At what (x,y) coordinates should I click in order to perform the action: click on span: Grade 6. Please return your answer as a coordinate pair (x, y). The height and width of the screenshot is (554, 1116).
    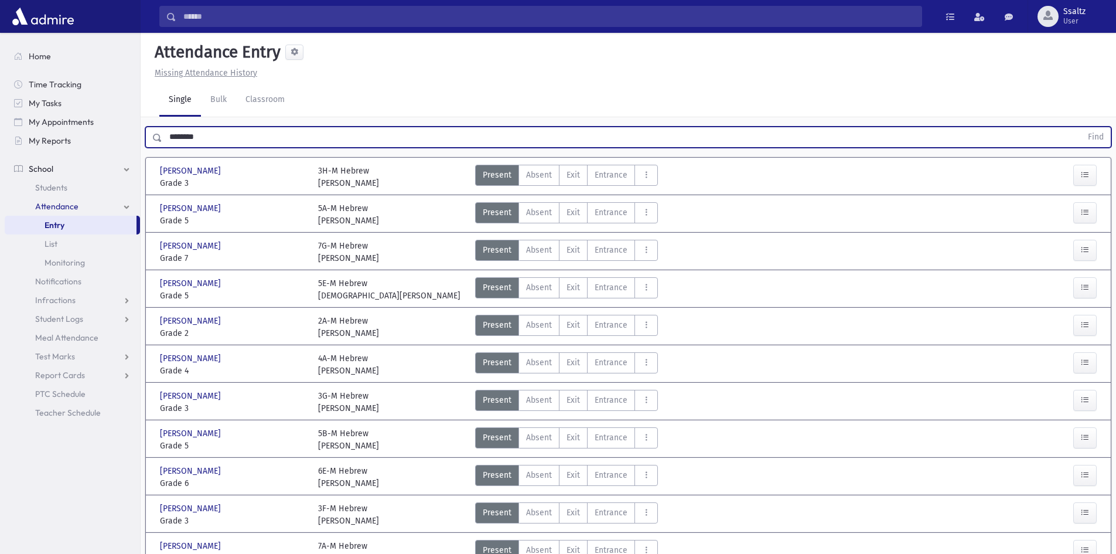
    Looking at the image, I should click on (233, 483).